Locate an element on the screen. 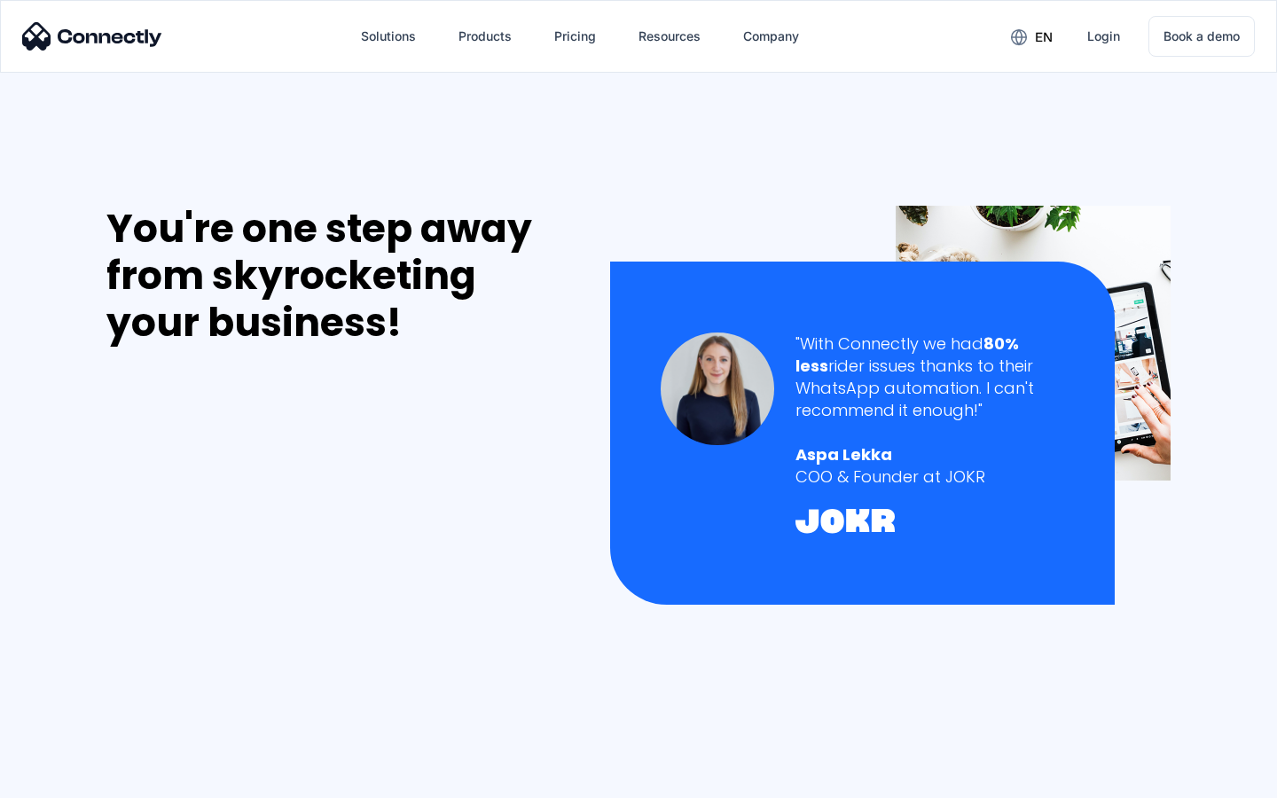 The image size is (1277, 798). div: "With Connectly we had rider issues thanks to their WhatsApp automation. I can't recommend it eno... is located at coordinates (929, 377).